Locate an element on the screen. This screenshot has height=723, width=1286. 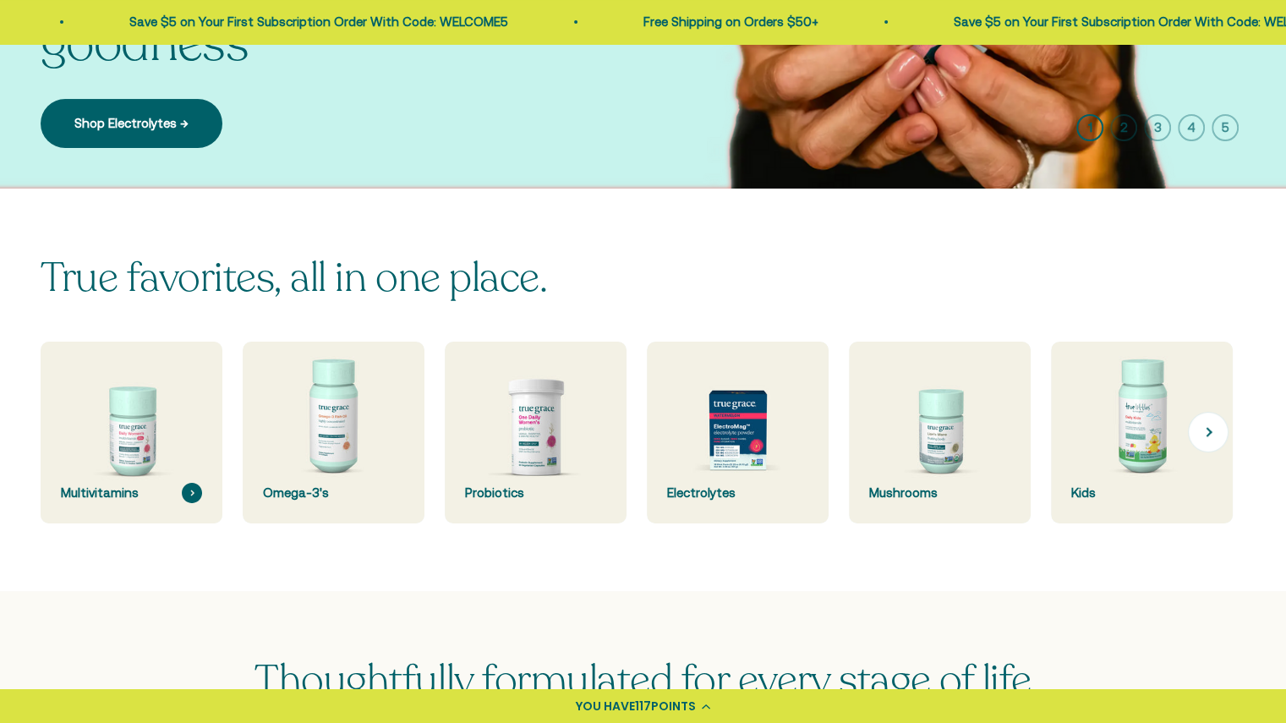
a: Electrolytes is located at coordinates (737, 432).